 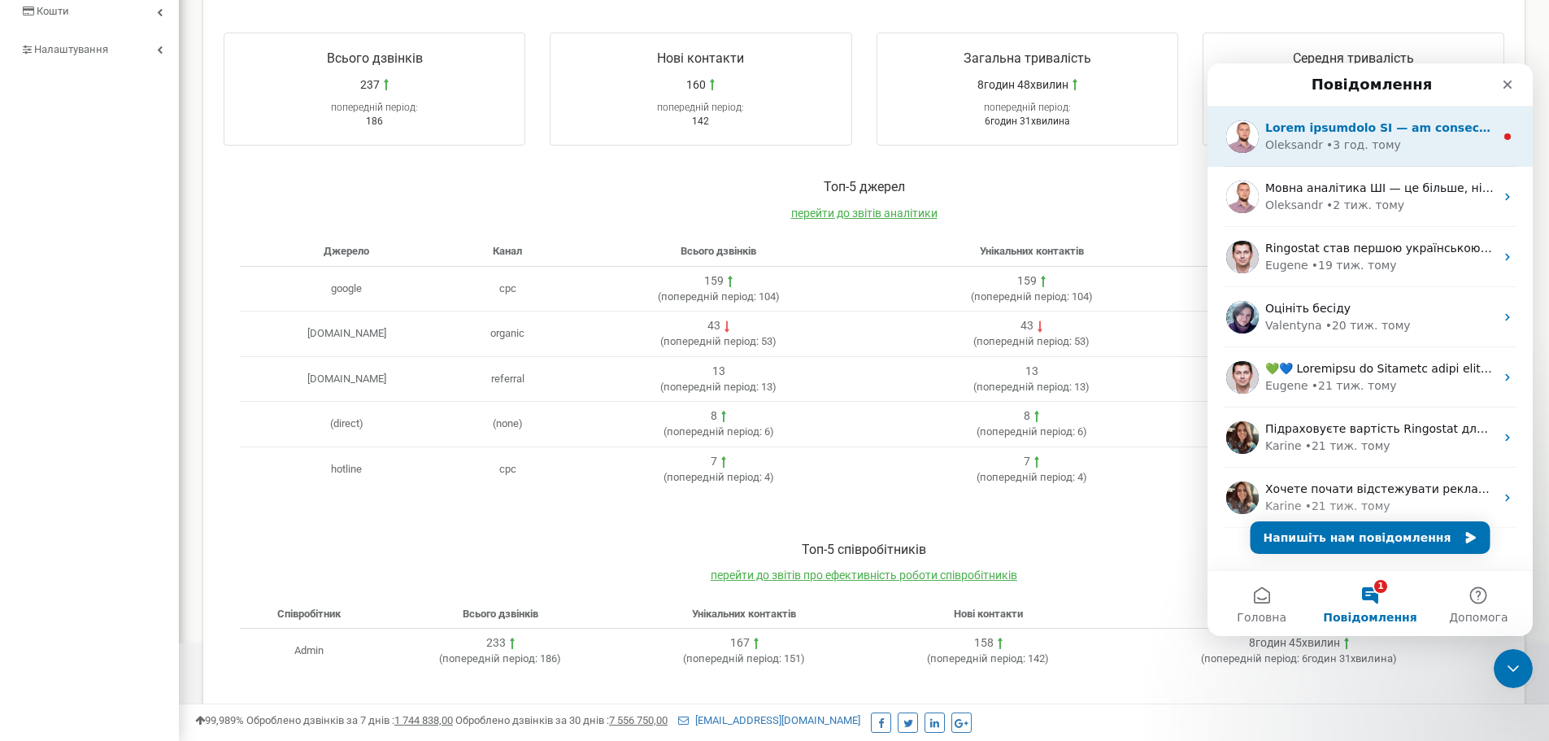 What do you see at coordinates (507, 334) in the screenshot?
I see `td: organic` at bounding box center [507, 334].